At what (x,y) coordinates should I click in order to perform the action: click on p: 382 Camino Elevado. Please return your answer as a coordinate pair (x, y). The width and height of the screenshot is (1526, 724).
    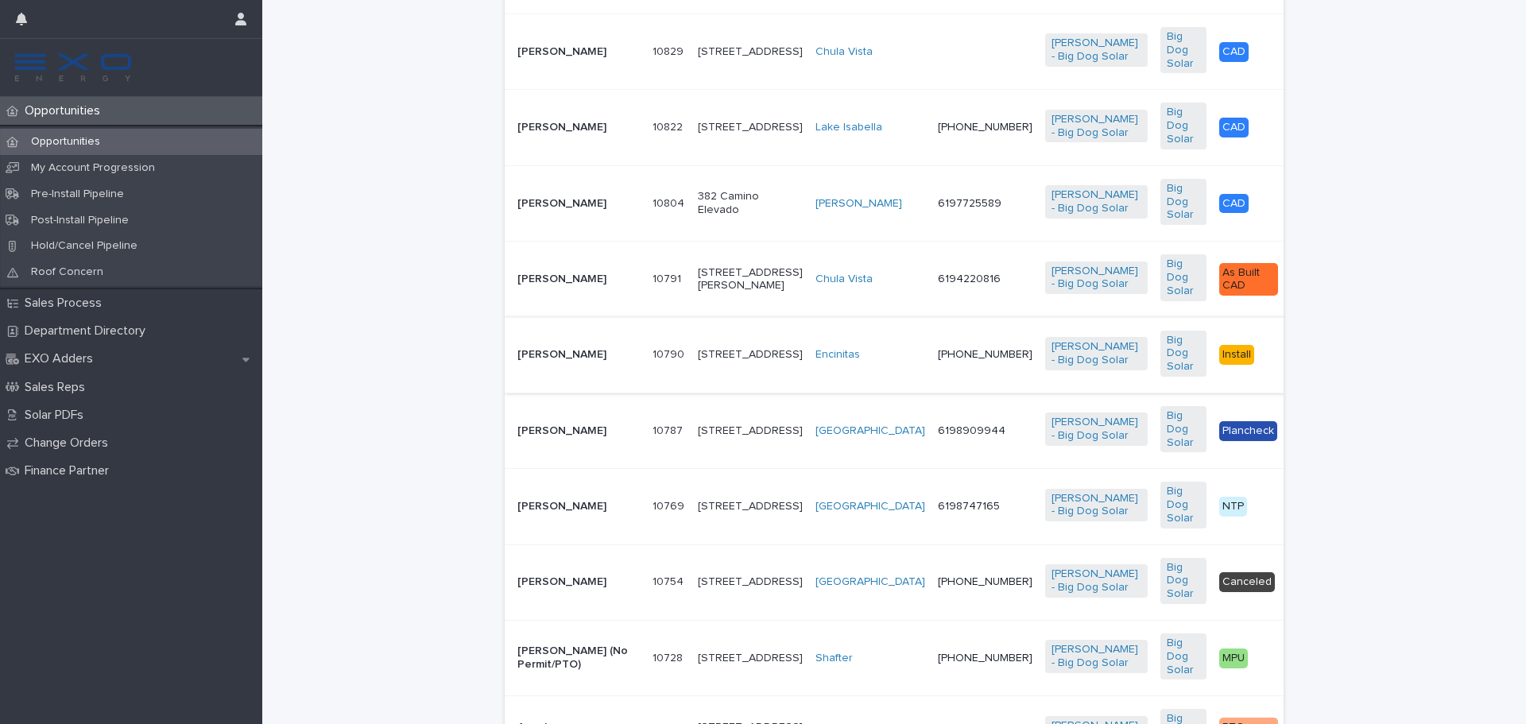
    Looking at the image, I should click on (750, 203).